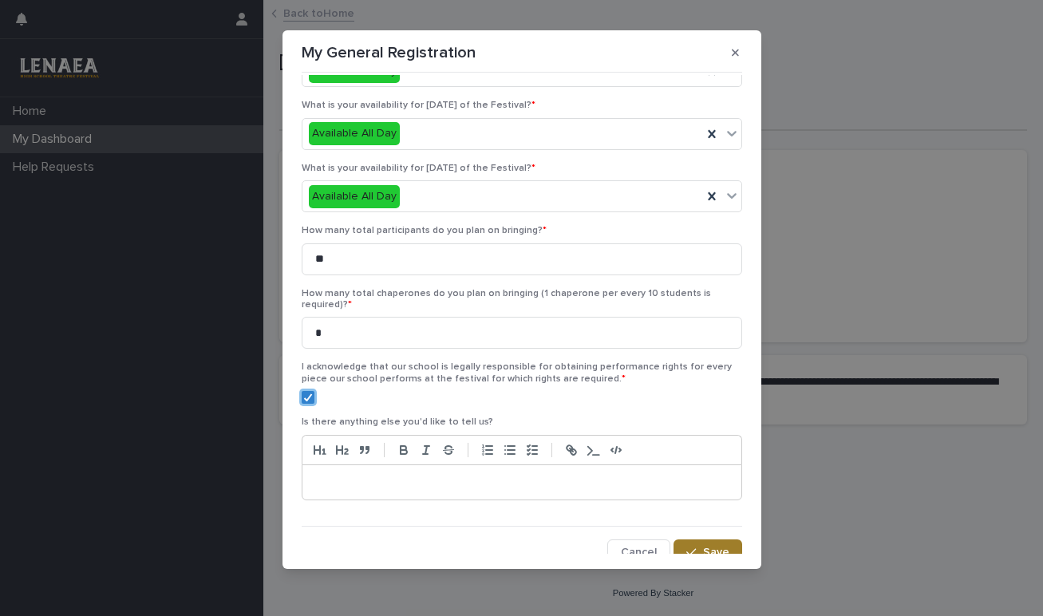  Describe the element at coordinates (639, 552) in the screenshot. I see `button: Cancel` at that location.